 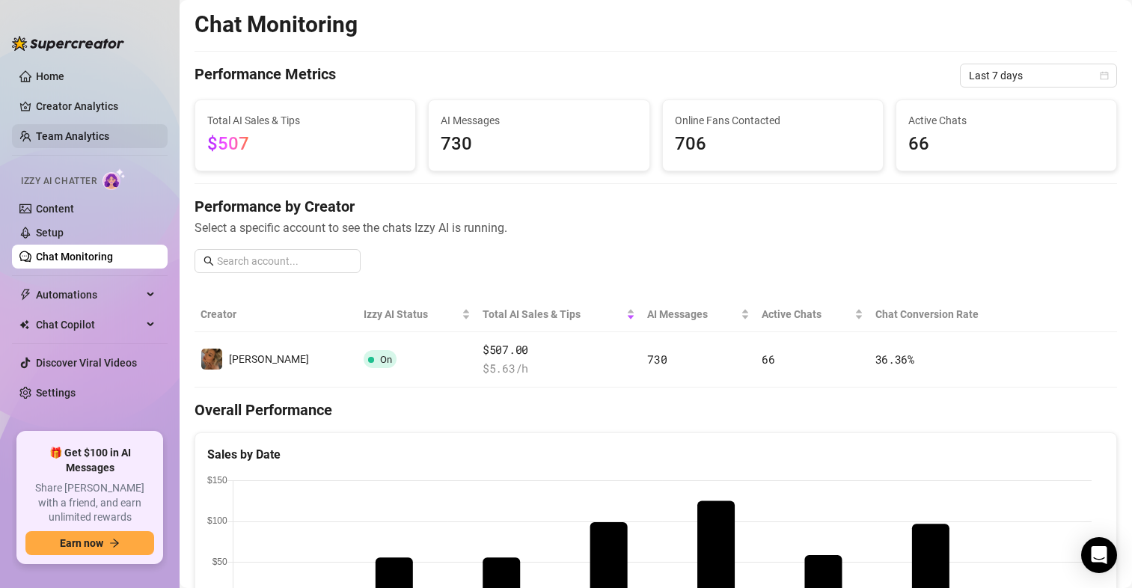 What do you see at coordinates (68, 43) in the screenshot?
I see `img: logo-BBDzfeDw.svg` at bounding box center [68, 43].